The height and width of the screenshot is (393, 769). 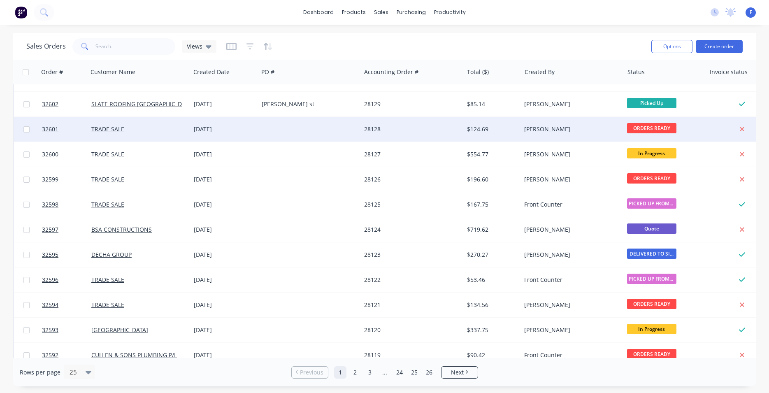 What do you see at coordinates (491, 305) in the screenshot?
I see `div: $134.56` at bounding box center [491, 305].